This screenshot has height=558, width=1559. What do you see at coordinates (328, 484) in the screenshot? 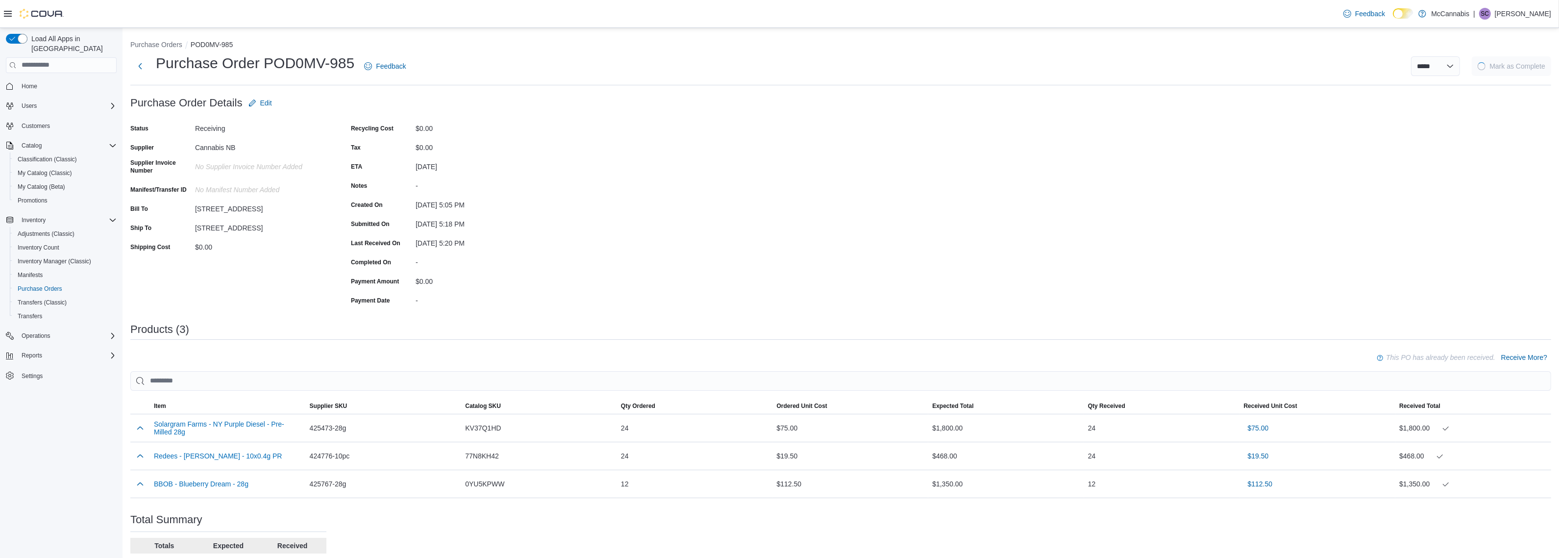
I see `span: 425767-28g` at bounding box center [328, 484].